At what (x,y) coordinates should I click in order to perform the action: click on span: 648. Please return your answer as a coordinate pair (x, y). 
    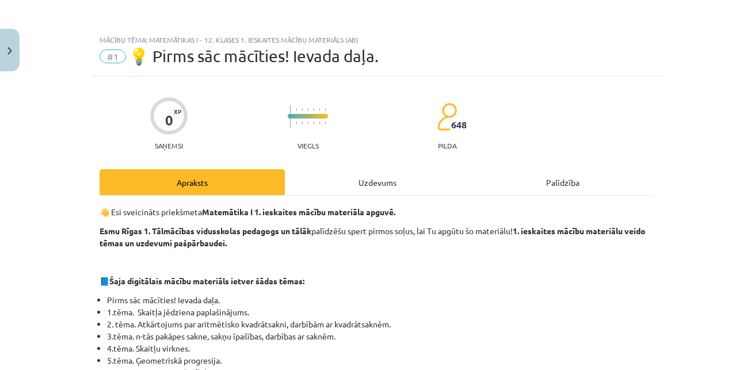
    Looking at the image, I should click on (459, 125).